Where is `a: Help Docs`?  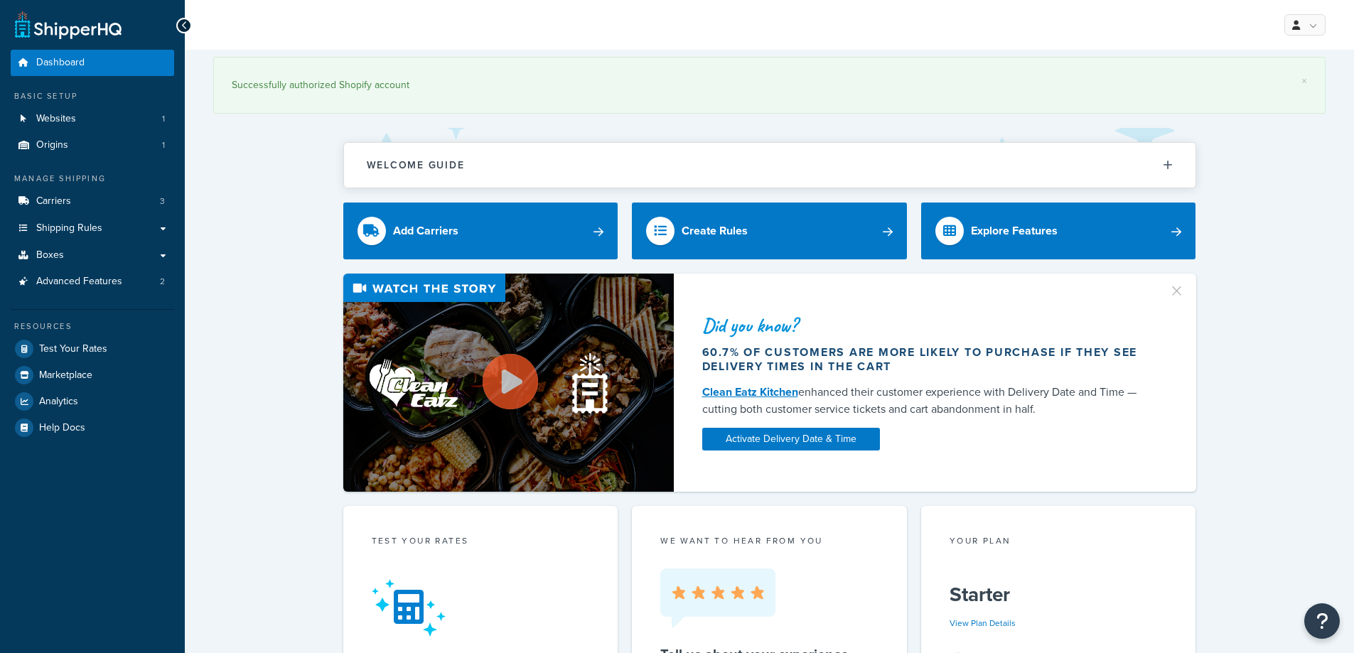 a: Help Docs is located at coordinates (92, 428).